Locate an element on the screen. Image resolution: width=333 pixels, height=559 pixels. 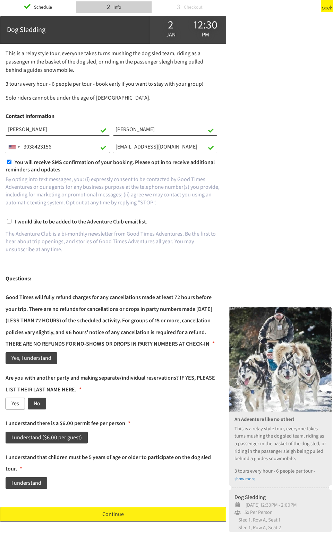
p: I understand that children must be 5 years of age or older to participate on the dog sled tour. is located at coordinates (108, 463).